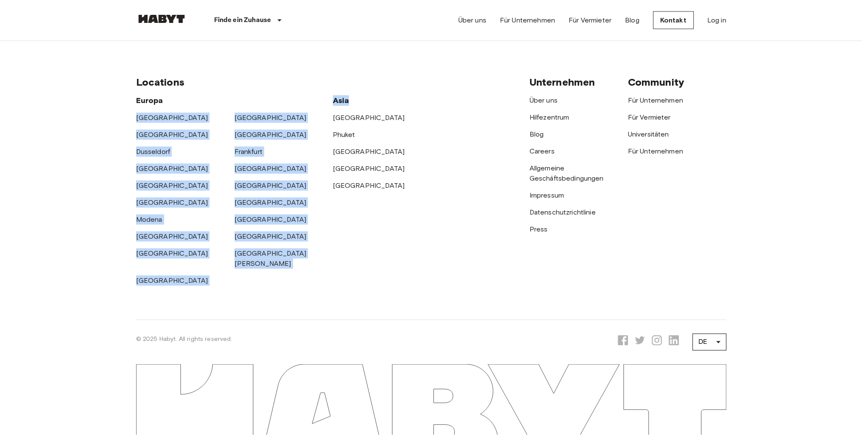  Describe the element at coordinates (184, 339) in the screenshot. I see `span: © 2025 Habyt. All rights reserved.` at that location.